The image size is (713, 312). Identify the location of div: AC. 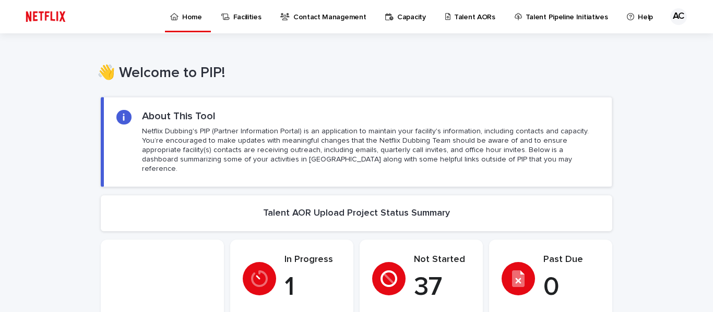
(678, 17).